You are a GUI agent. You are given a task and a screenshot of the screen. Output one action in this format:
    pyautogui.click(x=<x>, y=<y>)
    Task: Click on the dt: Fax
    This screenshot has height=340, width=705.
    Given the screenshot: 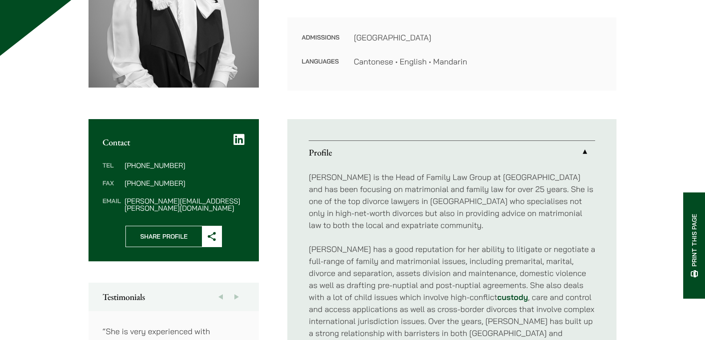 What is the action you would take?
    pyautogui.click(x=112, y=189)
    